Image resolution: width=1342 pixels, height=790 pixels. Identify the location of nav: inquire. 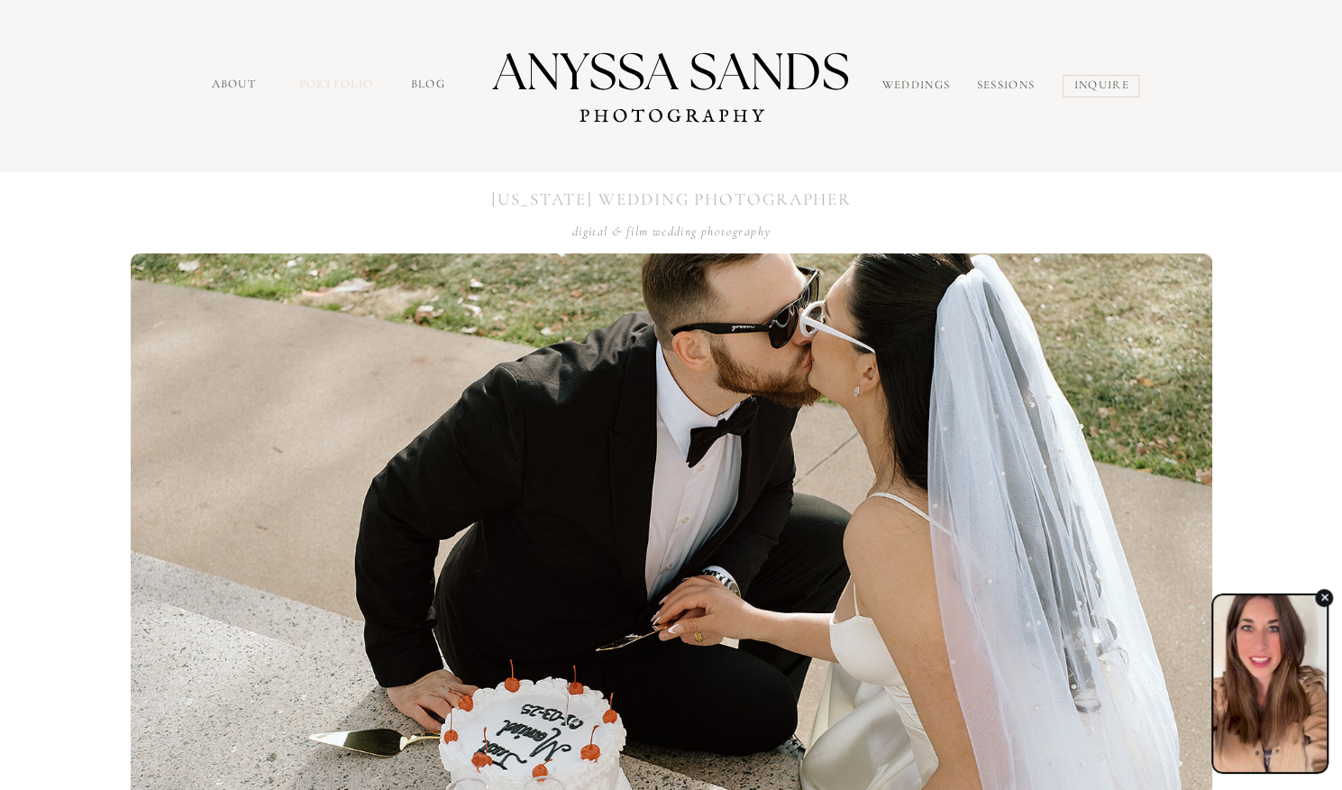
(1103, 87).